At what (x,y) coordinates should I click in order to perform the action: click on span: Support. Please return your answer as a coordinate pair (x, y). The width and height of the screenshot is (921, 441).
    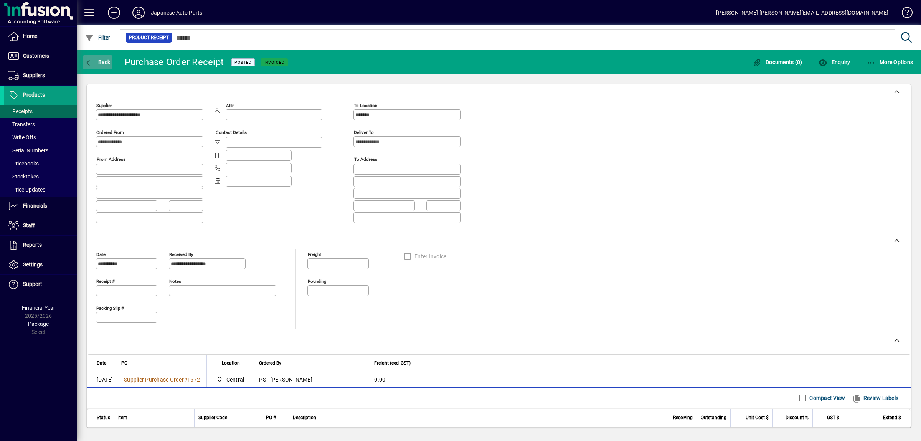
    Looking at the image, I should click on (33, 284).